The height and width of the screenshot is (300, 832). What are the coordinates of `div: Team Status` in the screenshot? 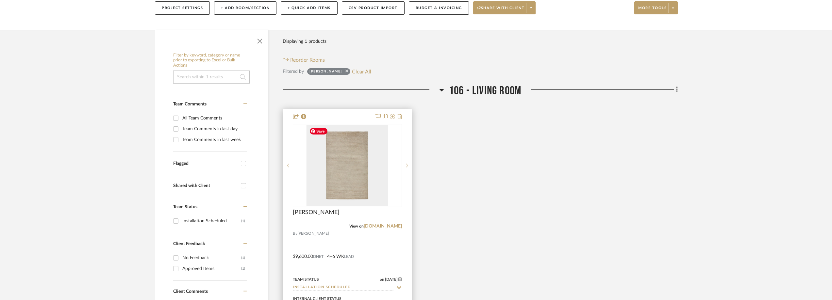 It's located at (306, 280).